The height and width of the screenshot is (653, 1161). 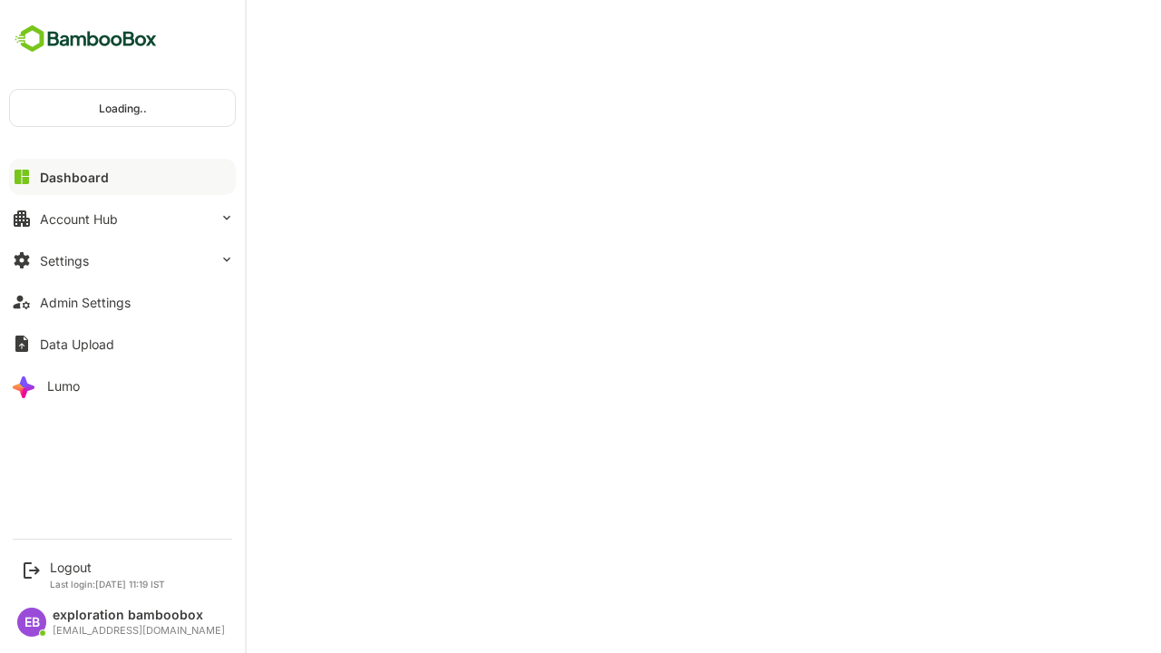 I want to click on div: Settings, so click(x=64, y=260).